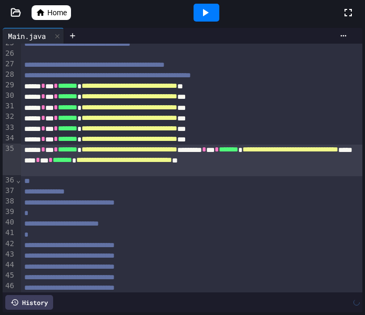 The height and width of the screenshot is (315, 365). I want to click on div: 42, so click(9, 244).